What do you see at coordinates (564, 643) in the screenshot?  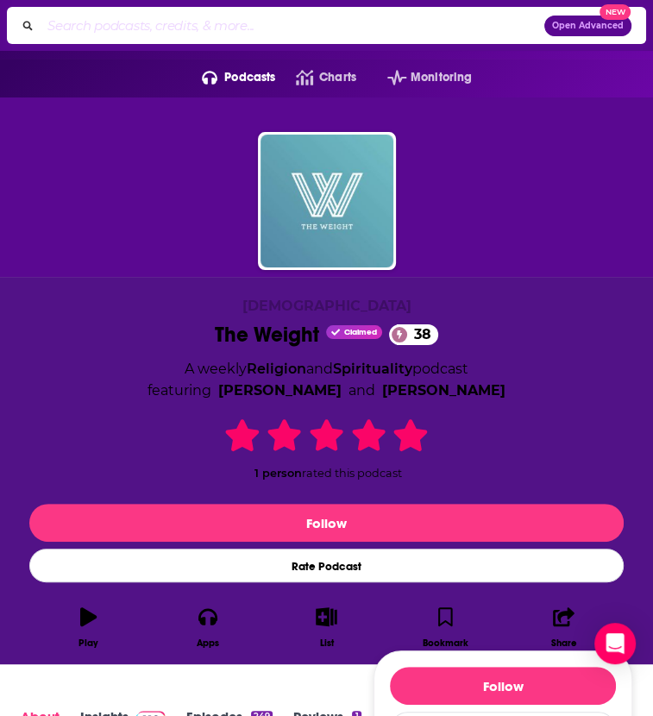 I see `div: Share` at bounding box center [564, 643].